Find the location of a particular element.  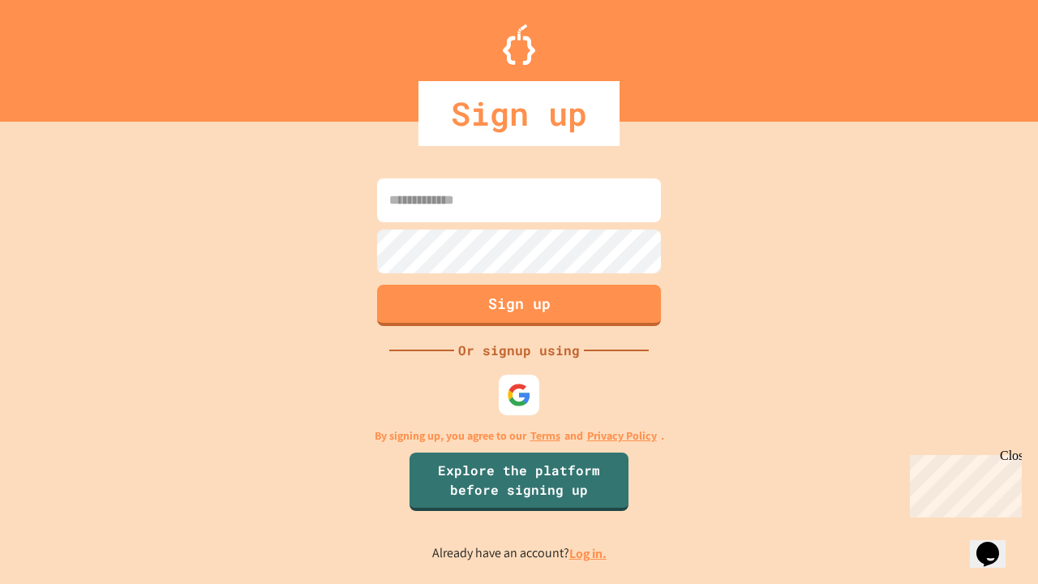

a: Privacy Policy is located at coordinates (622, 435).